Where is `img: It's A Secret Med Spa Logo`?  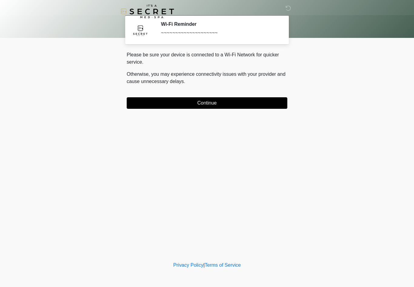 img: It's A Secret Med Spa Logo is located at coordinates (147, 11).